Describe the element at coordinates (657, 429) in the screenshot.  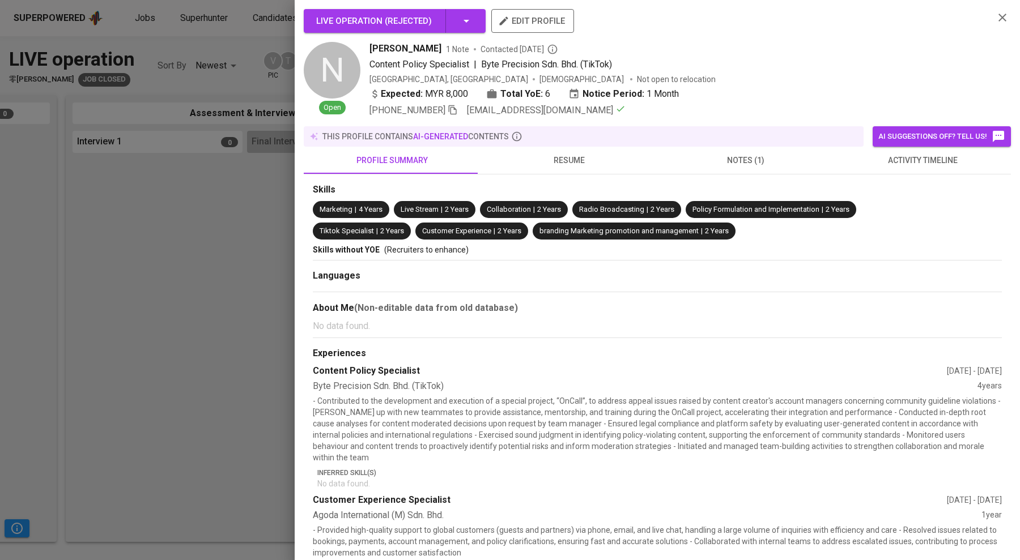
I see `p: - Contributed to the development and execution of a special project, “OnCall”, to address appeal ...` at that location.